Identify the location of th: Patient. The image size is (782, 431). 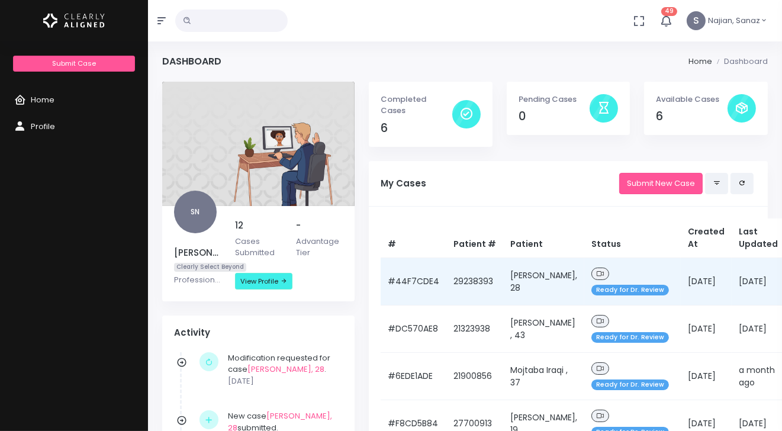
(544, 238).